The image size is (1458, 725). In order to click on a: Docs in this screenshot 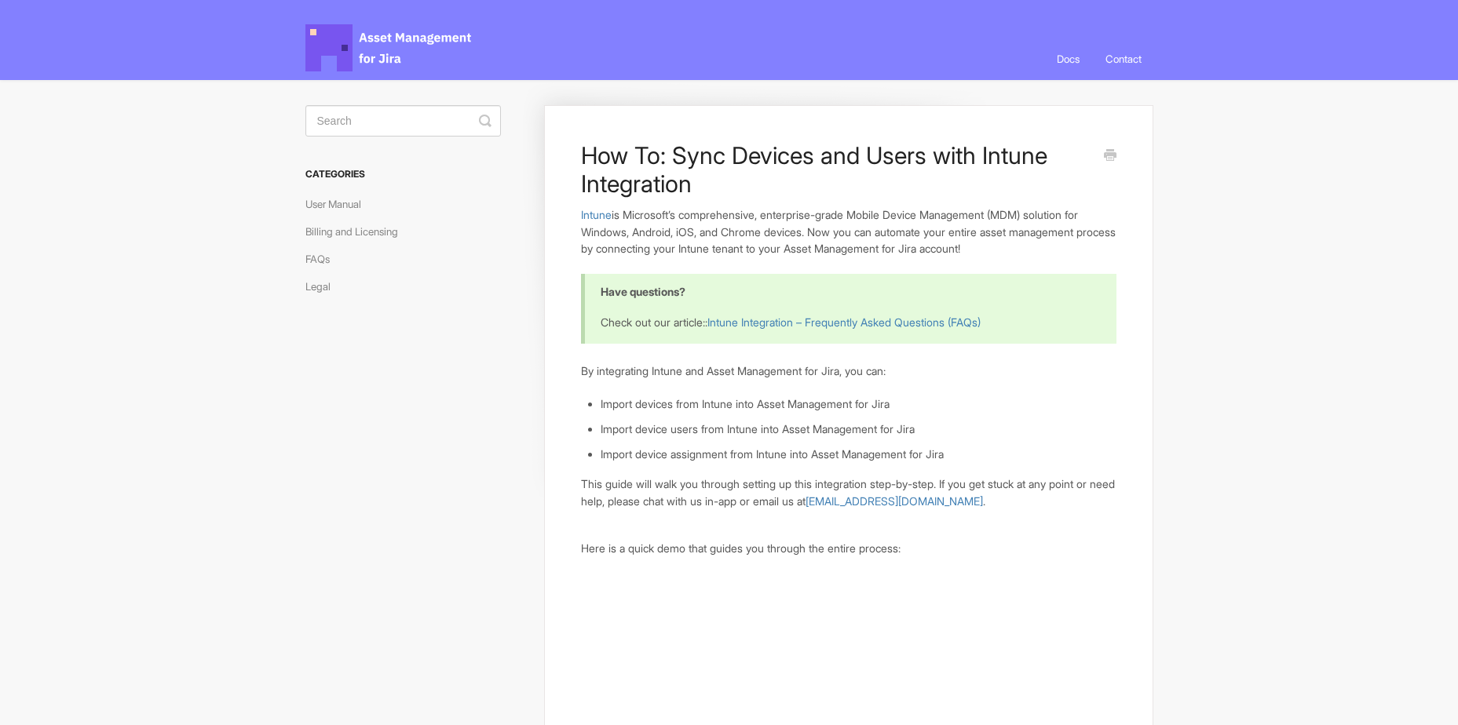, I will do `click(1068, 59)`.